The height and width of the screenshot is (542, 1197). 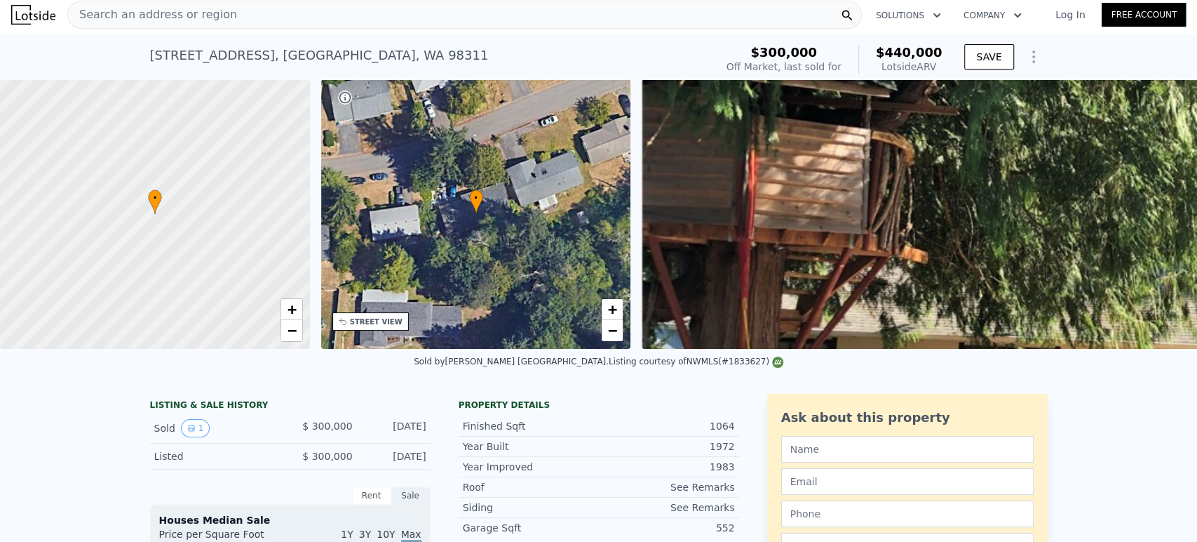 I want to click on div: Ask about this property, so click(x=908, y=417).